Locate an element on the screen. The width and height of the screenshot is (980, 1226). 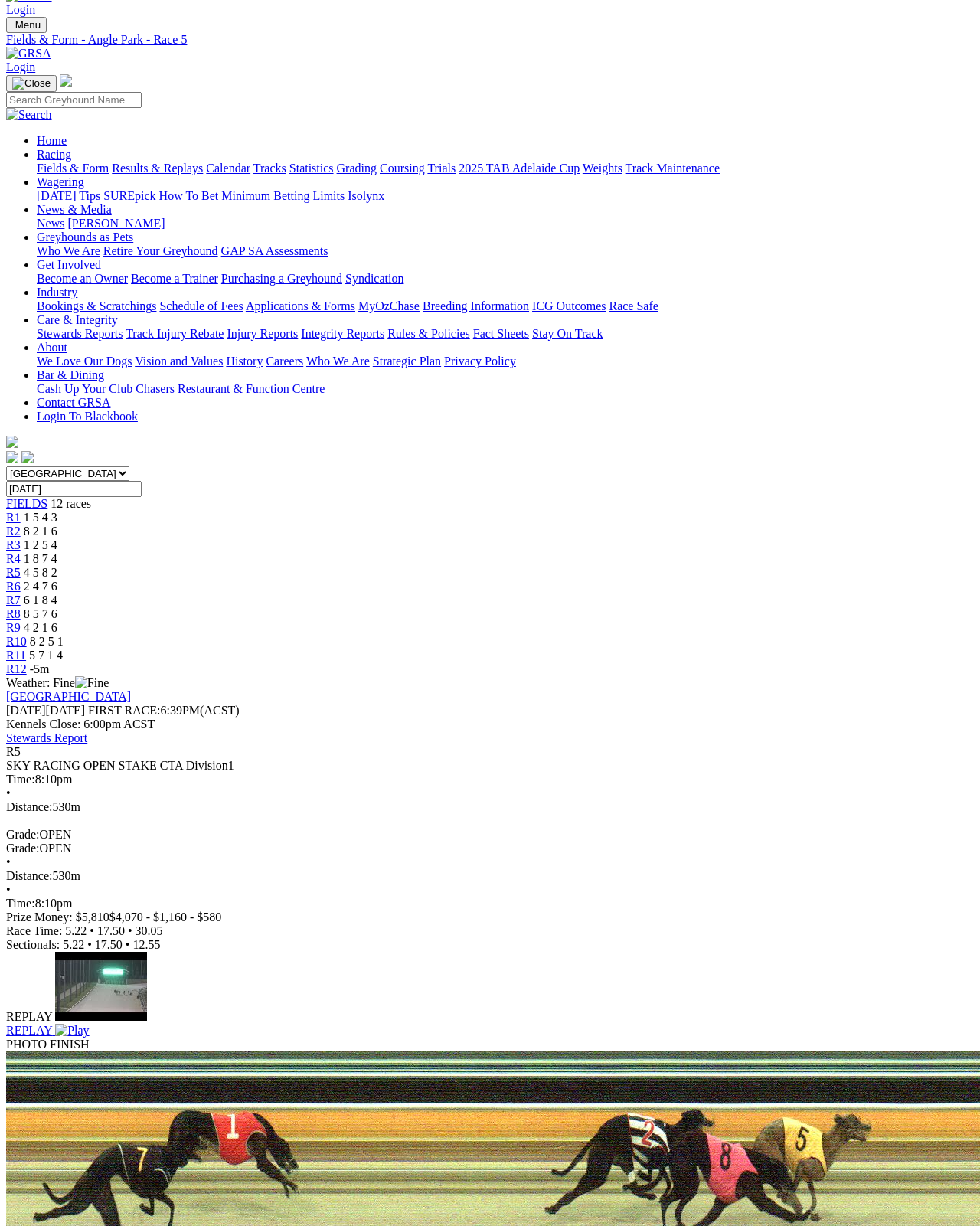
a: Contact GRSA is located at coordinates (73, 402).